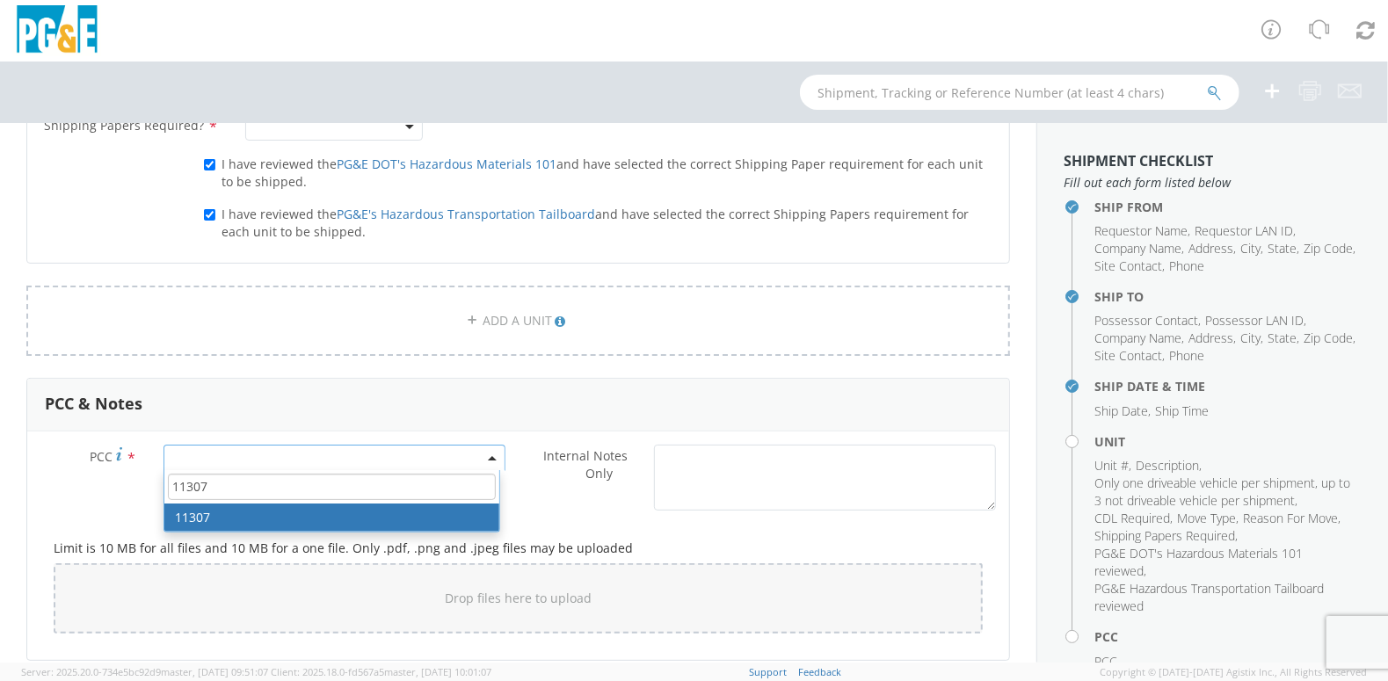  I want to click on a: ADD A UNIT, so click(518, 321).